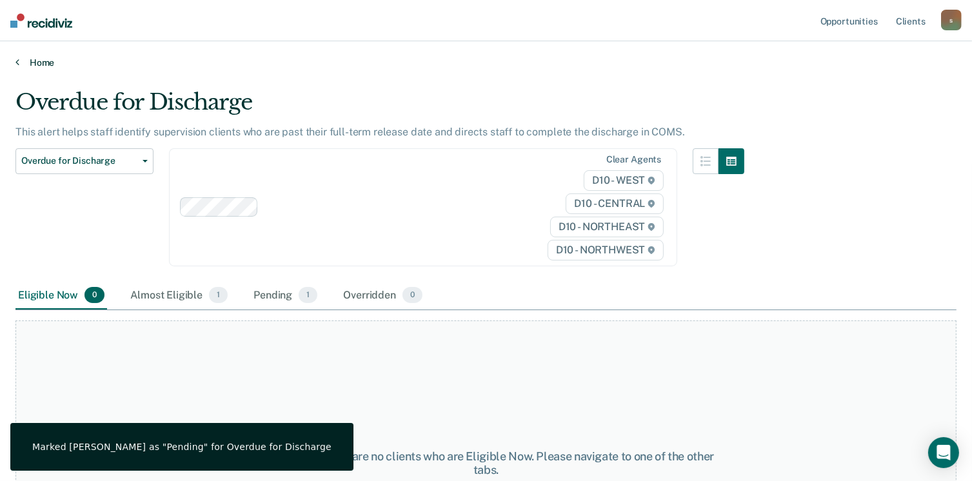  I want to click on button: Overdue for Discharge, so click(84, 161).